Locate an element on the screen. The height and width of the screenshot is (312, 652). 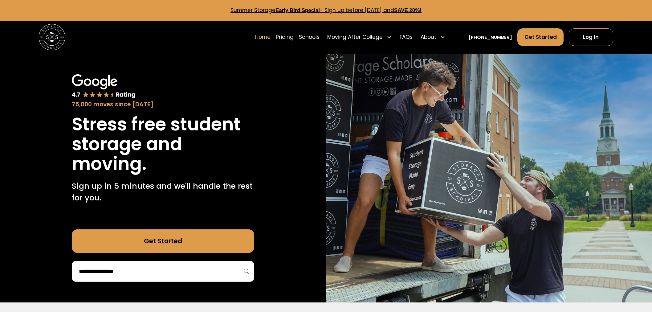
h1: Stress free student storage and moving. is located at coordinates (163, 144).